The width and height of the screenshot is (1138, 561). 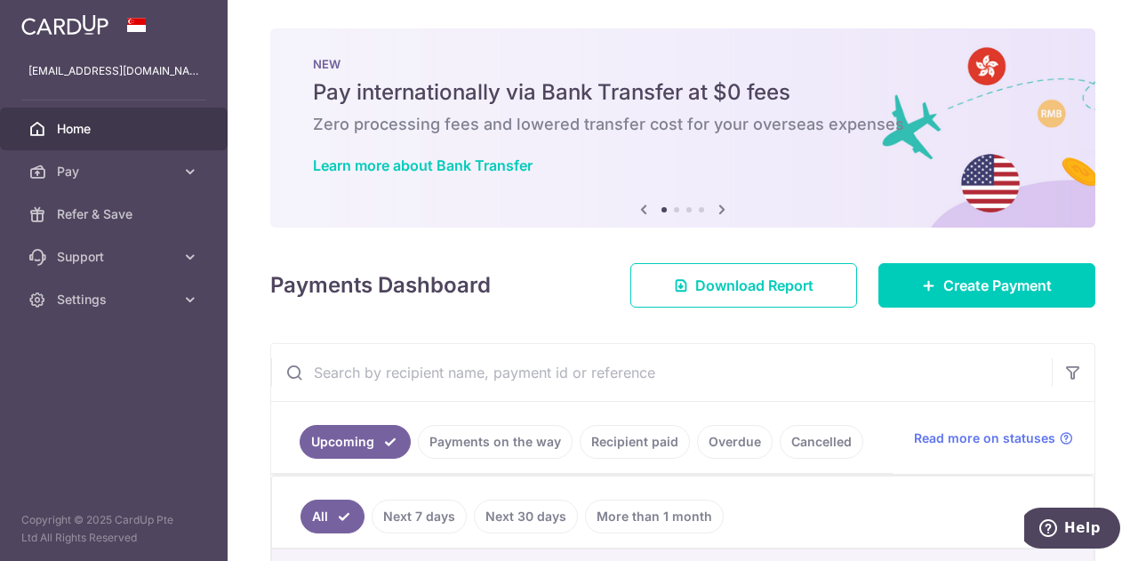 I want to click on a: Overdue, so click(x=734, y=442).